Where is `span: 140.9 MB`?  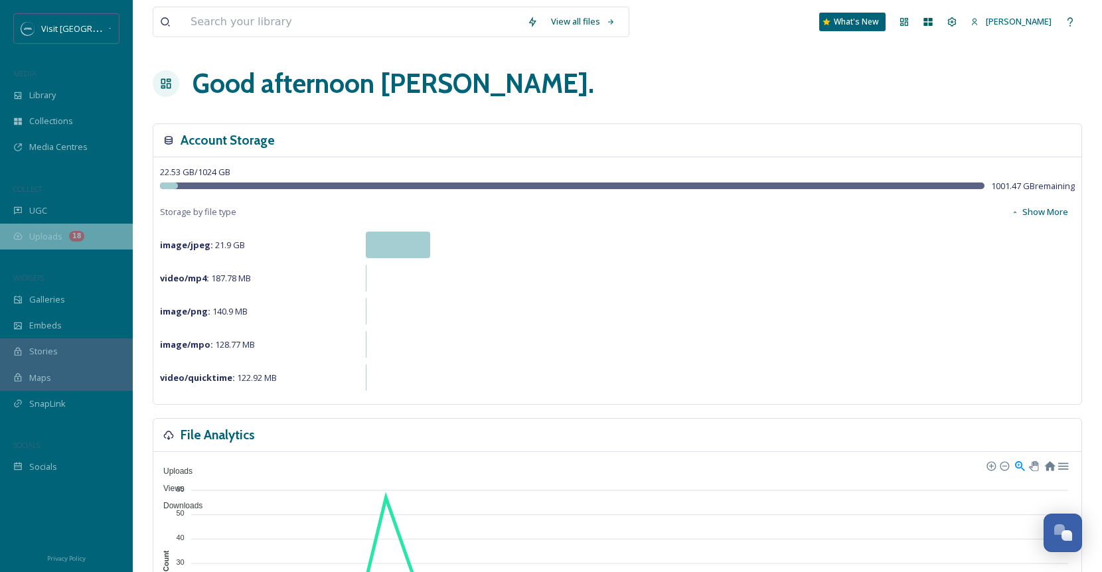 span: 140.9 MB is located at coordinates (204, 311).